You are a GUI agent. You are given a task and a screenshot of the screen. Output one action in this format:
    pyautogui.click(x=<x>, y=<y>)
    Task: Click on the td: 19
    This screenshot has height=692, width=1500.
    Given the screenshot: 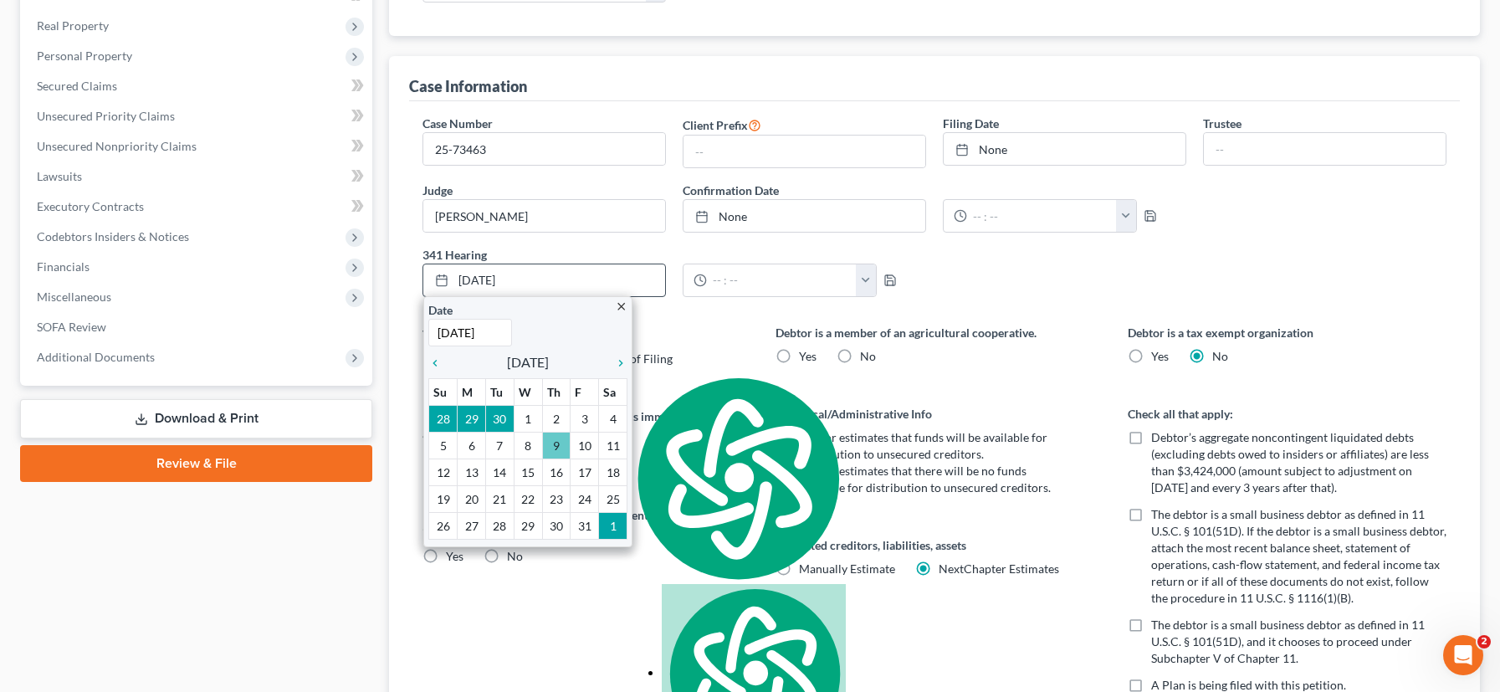 What is the action you would take?
    pyautogui.click(x=443, y=499)
    